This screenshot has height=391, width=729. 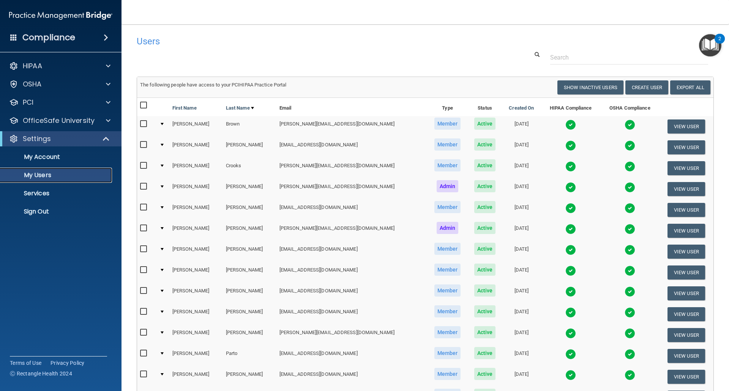 What do you see at coordinates (25, 363) in the screenshot?
I see `a: Terms of Use` at bounding box center [25, 363].